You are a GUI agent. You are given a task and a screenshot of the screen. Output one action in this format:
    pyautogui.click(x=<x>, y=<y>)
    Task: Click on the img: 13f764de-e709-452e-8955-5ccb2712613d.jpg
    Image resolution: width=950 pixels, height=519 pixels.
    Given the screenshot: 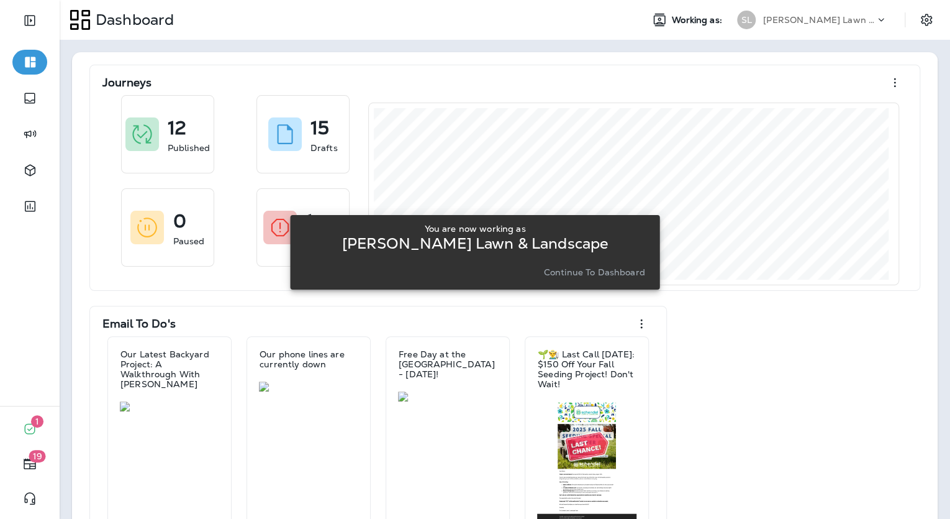 What is the action you would take?
    pyautogui.click(x=170, y=406)
    